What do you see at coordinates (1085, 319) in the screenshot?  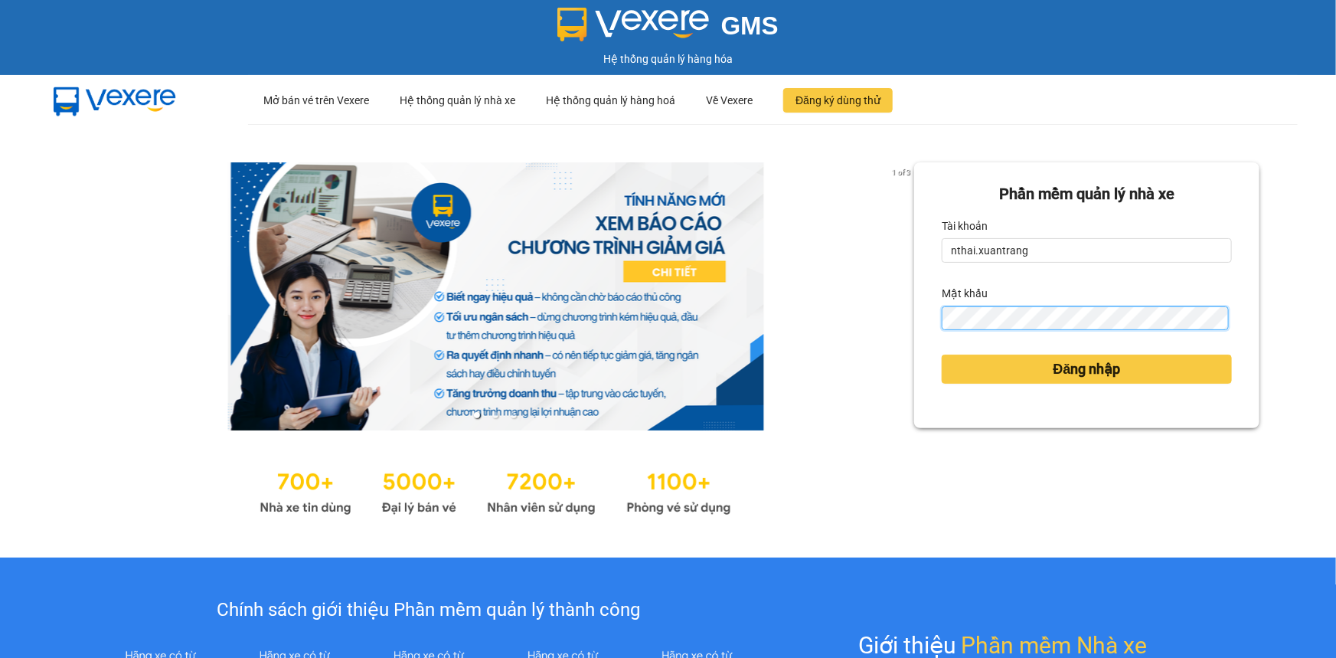 I see `input: Mật khẩu` at bounding box center [1085, 319].